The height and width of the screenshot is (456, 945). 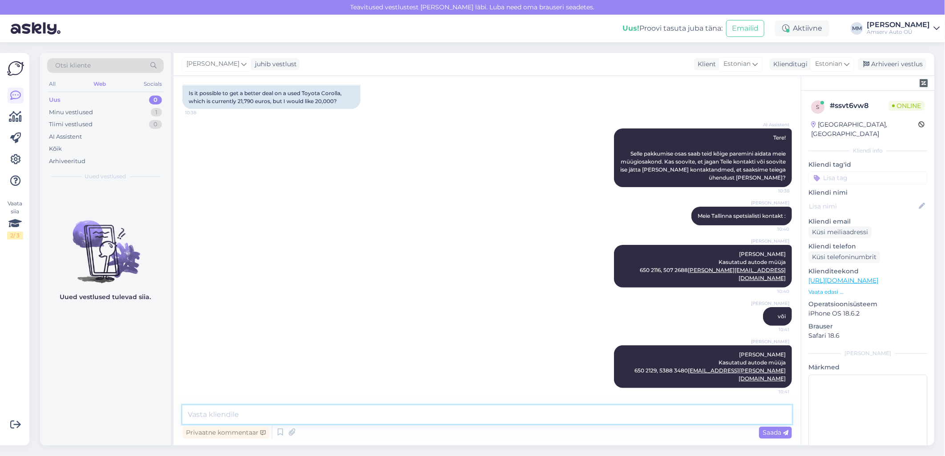 What do you see at coordinates (775, 433) in the screenshot?
I see `span: Saada` at bounding box center [775, 433].